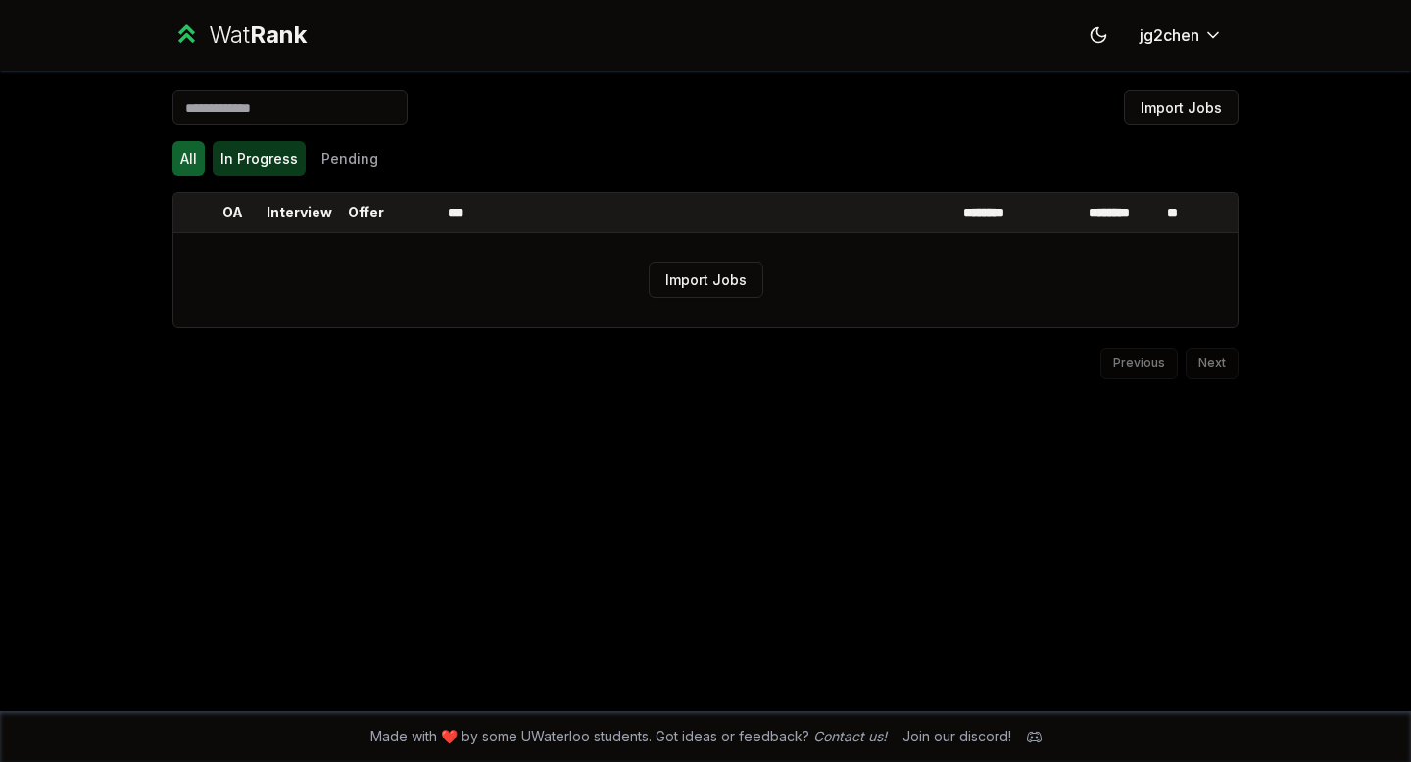  I want to click on button: Pending, so click(350, 159).